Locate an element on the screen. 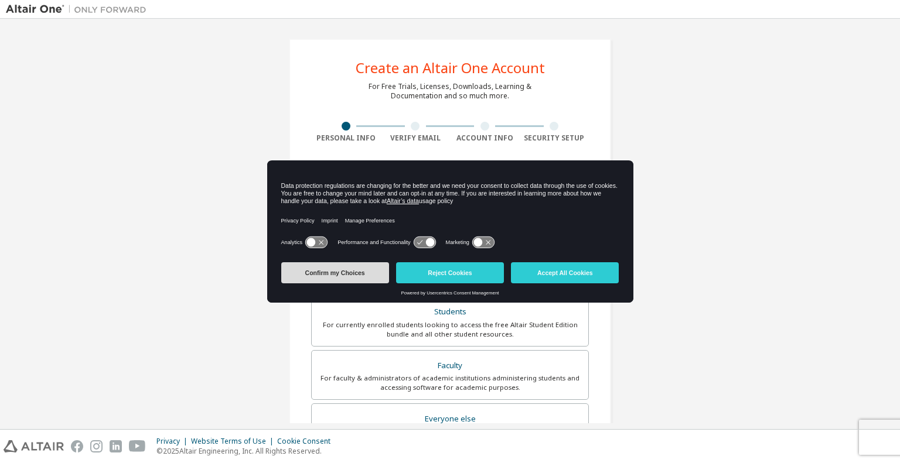  img: Altair One is located at coordinates (79, 9).